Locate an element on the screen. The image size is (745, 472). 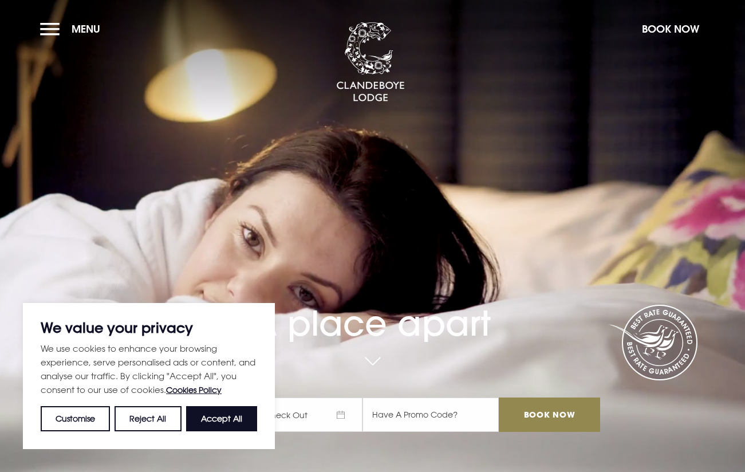
img: Clandeboye Lodge is located at coordinates (370, 62).